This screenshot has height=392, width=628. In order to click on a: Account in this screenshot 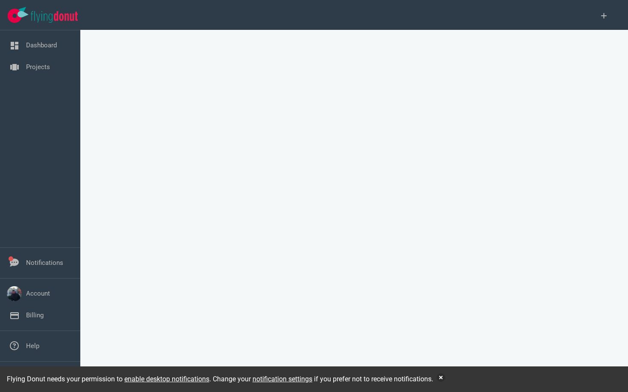, I will do `click(38, 294)`.